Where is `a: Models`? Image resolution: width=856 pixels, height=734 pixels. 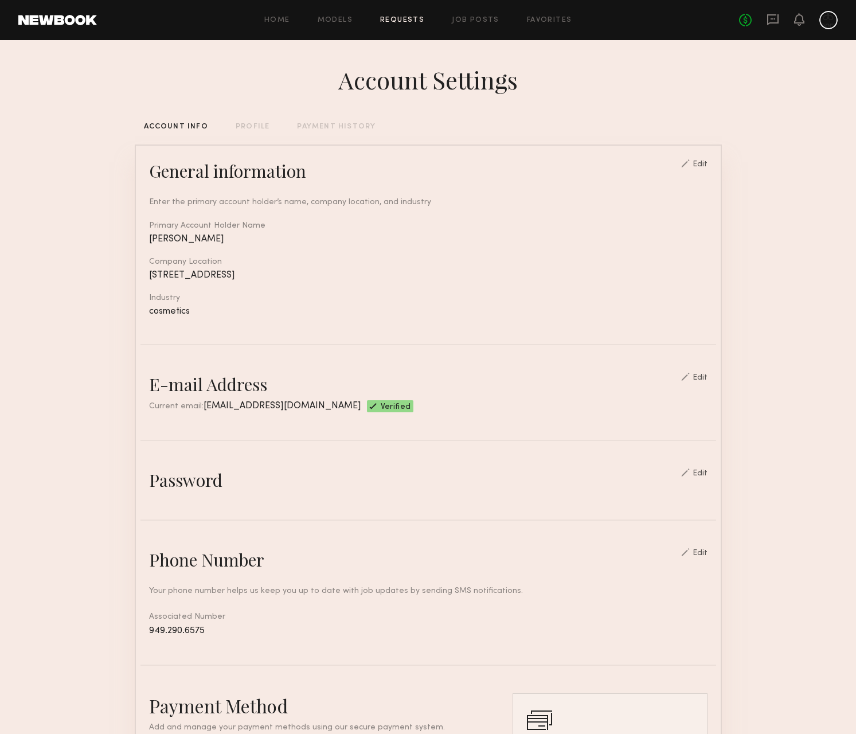
a: Models is located at coordinates (335, 20).